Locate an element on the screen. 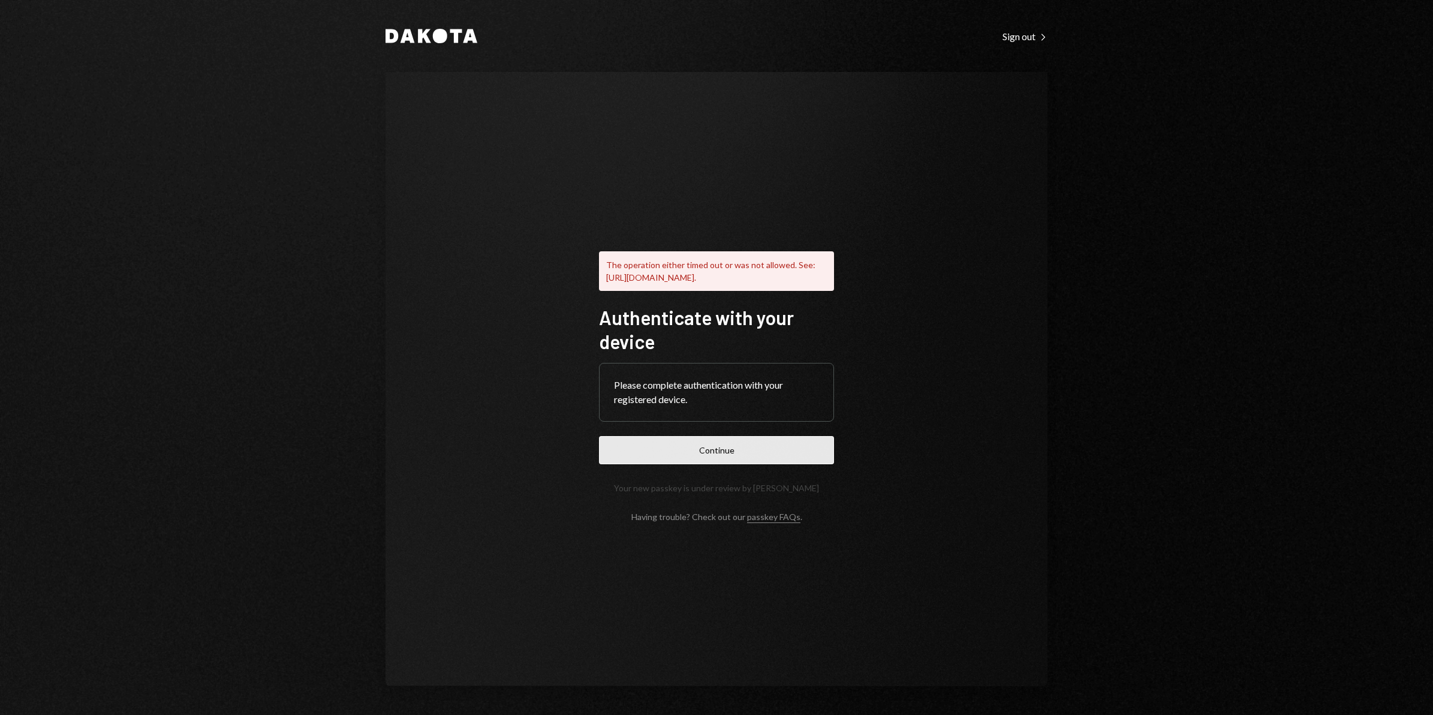 Image resolution: width=1433 pixels, height=715 pixels. a: Sign out is located at coordinates (1025, 36).